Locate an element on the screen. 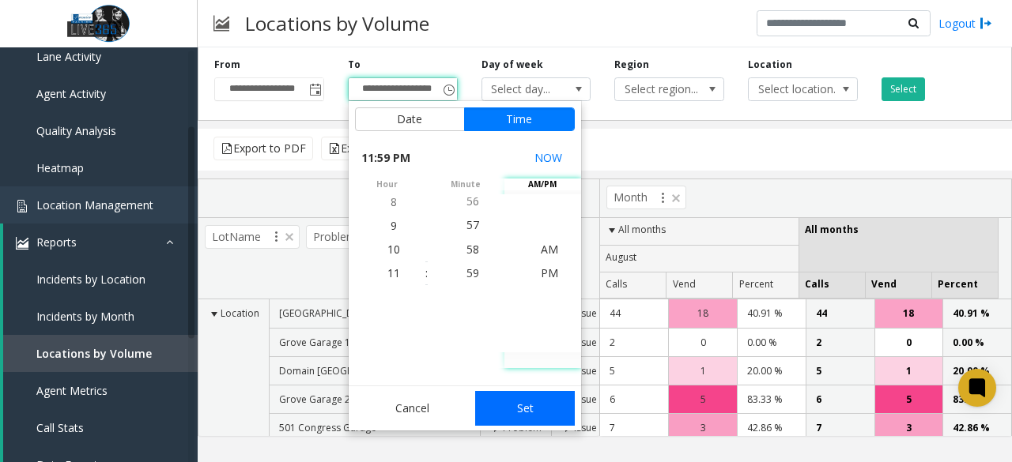 This screenshot has height=462, width=1012. a: Logout is located at coordinates (965, 23).